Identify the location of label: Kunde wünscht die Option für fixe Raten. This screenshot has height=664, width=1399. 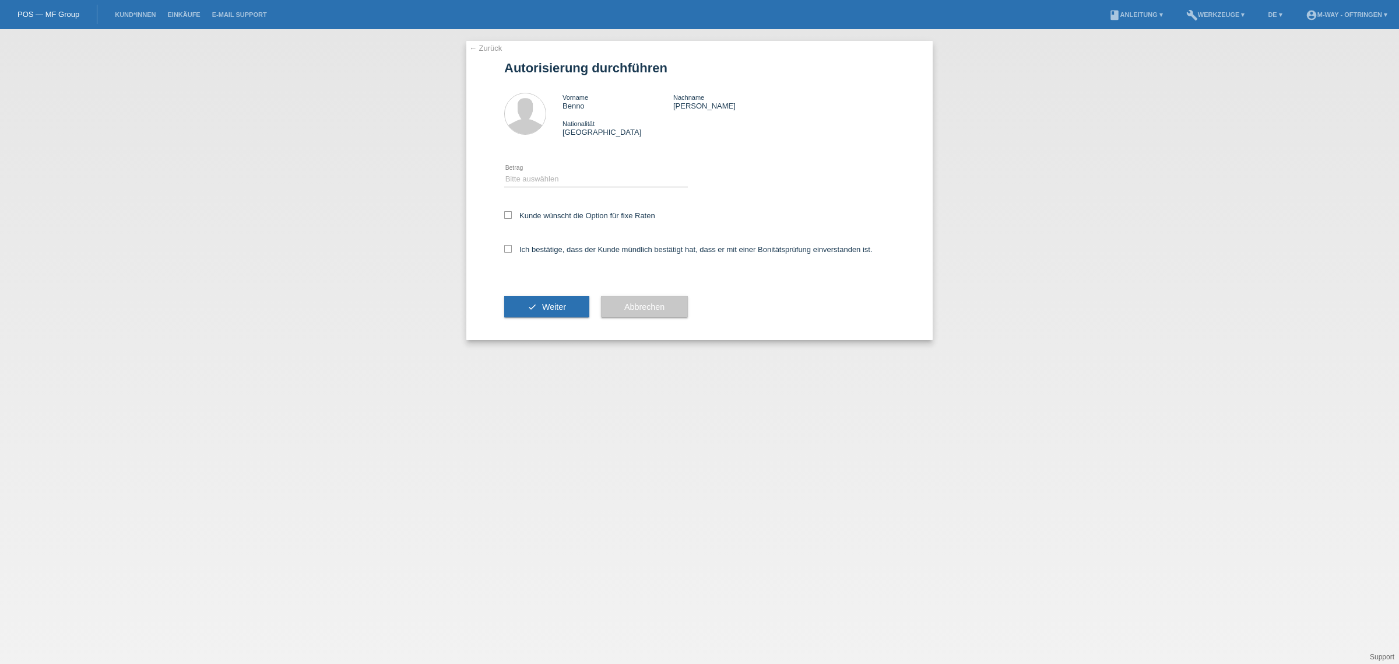
(580, 215).